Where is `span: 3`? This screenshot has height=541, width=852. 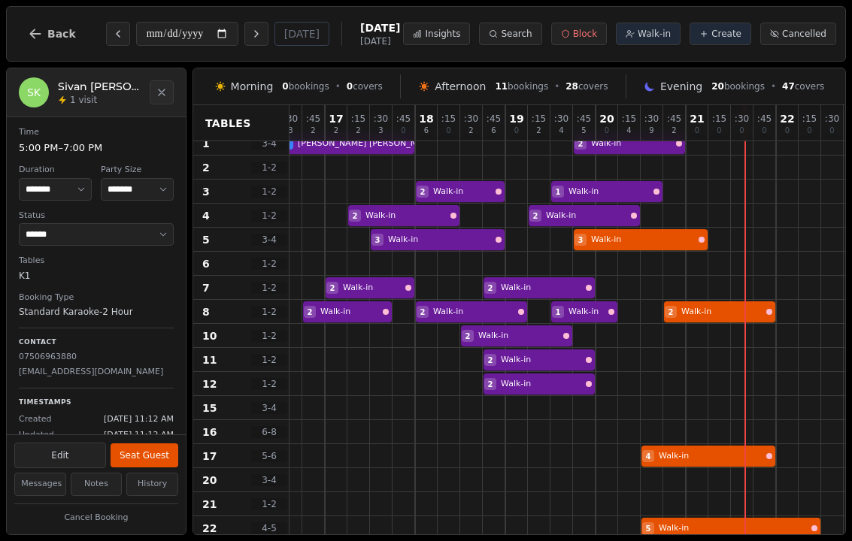 span: 3 is located at coordinates (206, 192).